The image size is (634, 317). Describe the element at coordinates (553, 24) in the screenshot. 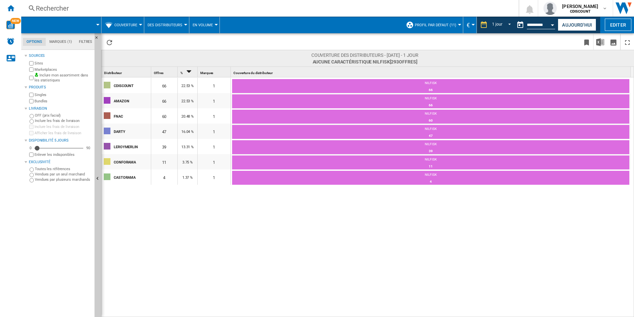

I see `button: Open calendar` at that location.